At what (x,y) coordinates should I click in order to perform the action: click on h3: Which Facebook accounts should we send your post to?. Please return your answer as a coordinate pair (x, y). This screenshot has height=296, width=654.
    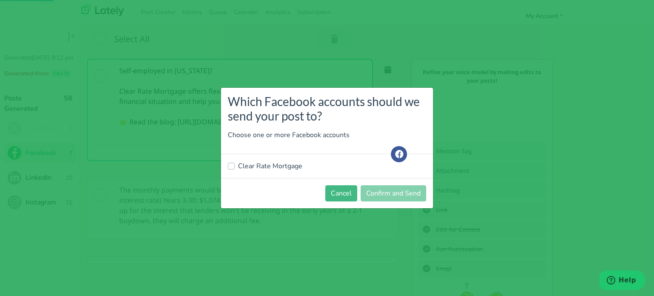
    Looking at the image, I should click on (327, 109).